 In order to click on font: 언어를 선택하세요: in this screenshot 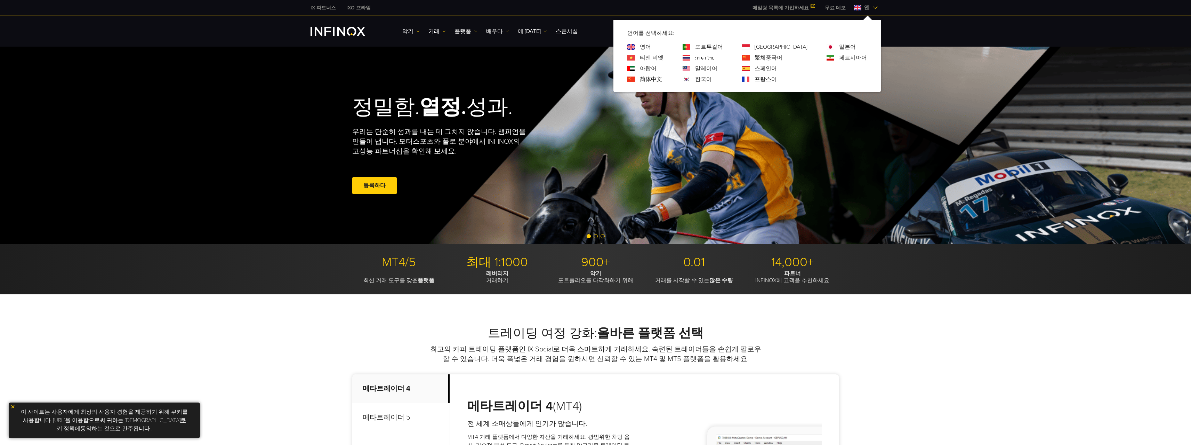, I will do `click(651, 33)`.